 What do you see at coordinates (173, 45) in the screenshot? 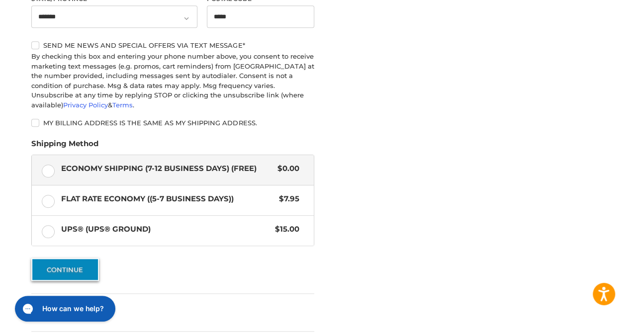
I see `label: Send me news and special offers via text message*` at bounding box center [173, 45].